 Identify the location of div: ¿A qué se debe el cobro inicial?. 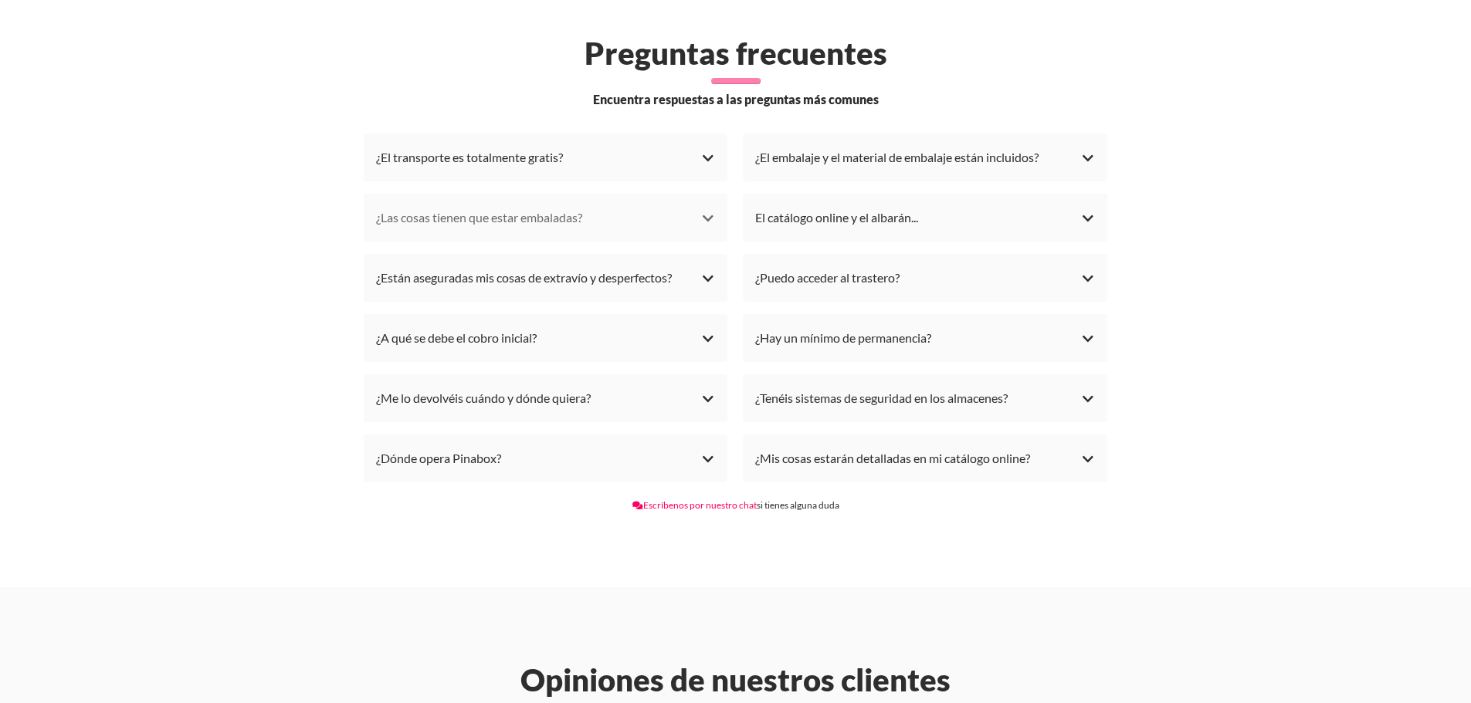
(546, 338).